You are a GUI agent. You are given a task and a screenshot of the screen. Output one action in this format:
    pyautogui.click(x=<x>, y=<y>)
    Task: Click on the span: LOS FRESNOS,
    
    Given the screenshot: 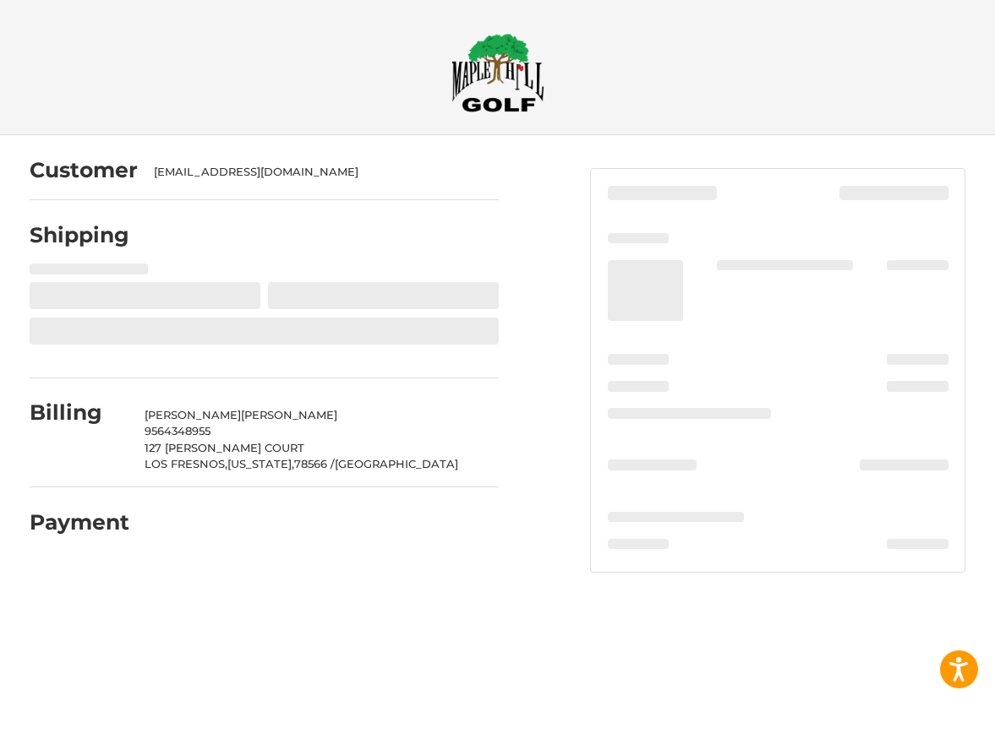 What is the action you would take?
    pyautogui.click(x=186, y=464)
    